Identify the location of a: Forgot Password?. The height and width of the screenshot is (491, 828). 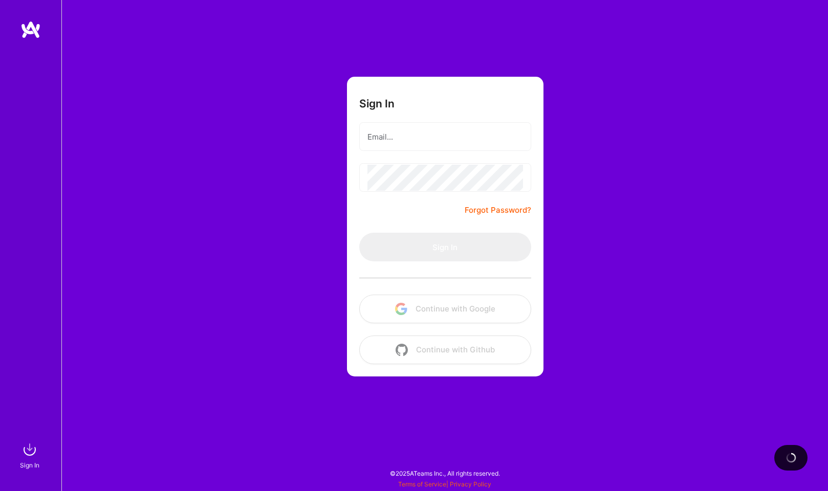
(498, 210).